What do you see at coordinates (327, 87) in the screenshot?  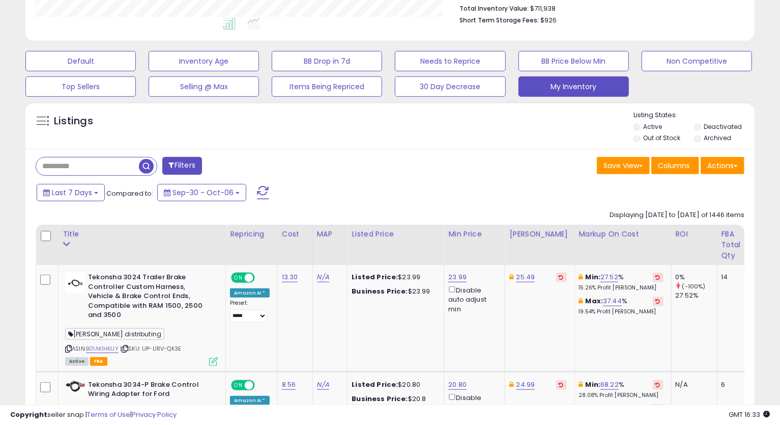 I see `button: Items Being Repriced` at bounding box center [327, 87].